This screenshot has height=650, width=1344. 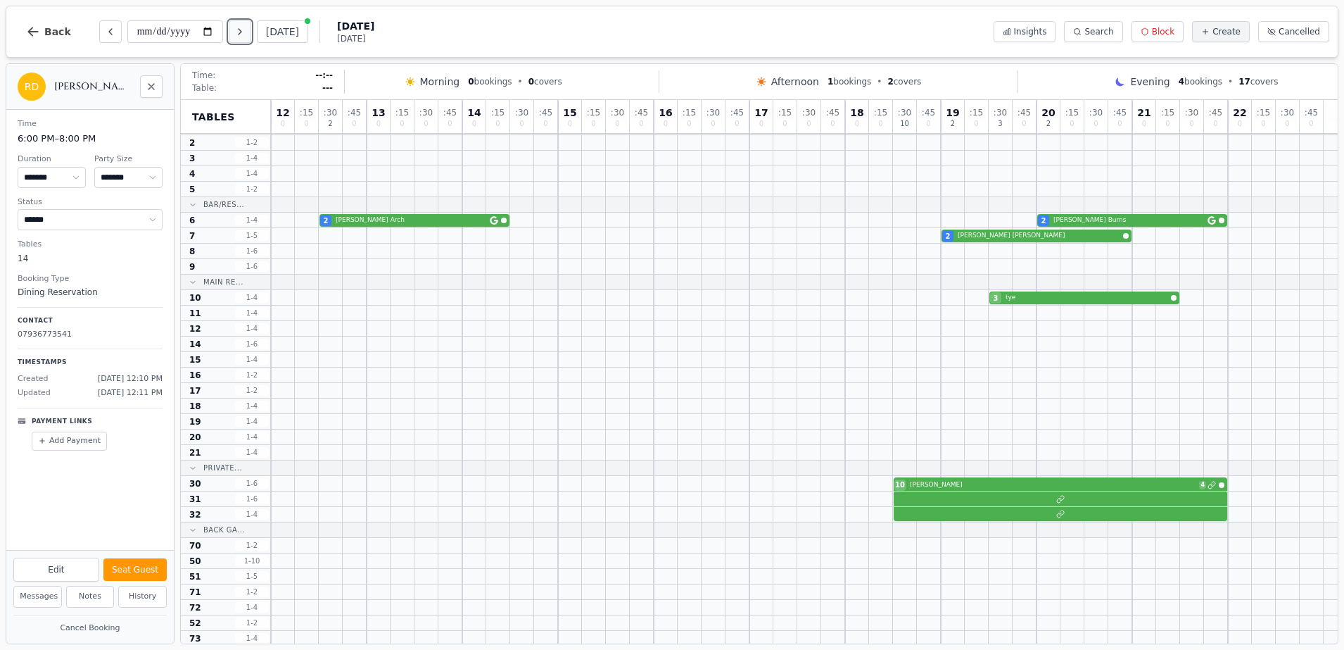 What do you see at coordinates (378, 113) in the screenshot?
I see `span: 13` at bounding box center [378, 113].